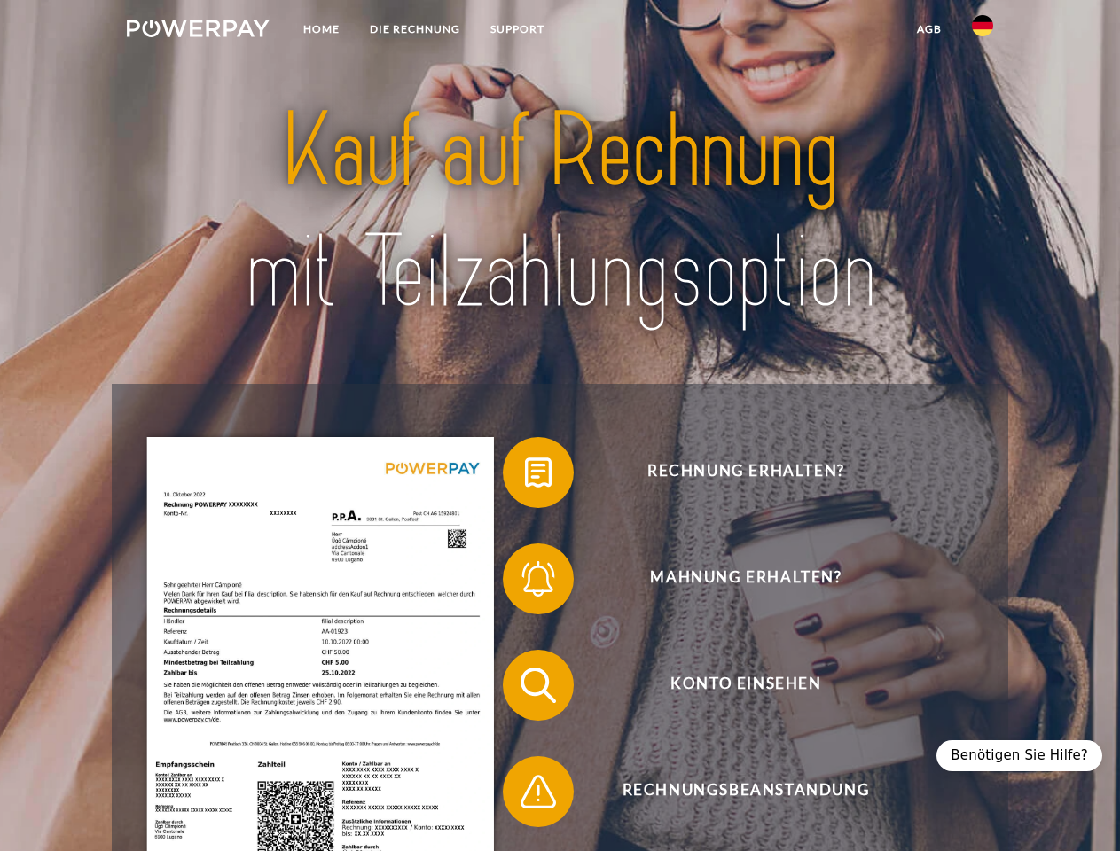 Image resolution: width=1120 pixels, height=851 pixels. I want to click on img: qb_bell.svg, so click(538, 579).